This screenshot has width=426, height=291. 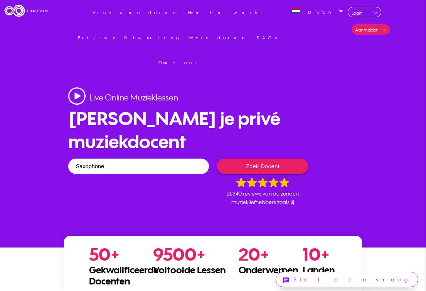 I want to click on span: 10+, so click(x=316, y=254).